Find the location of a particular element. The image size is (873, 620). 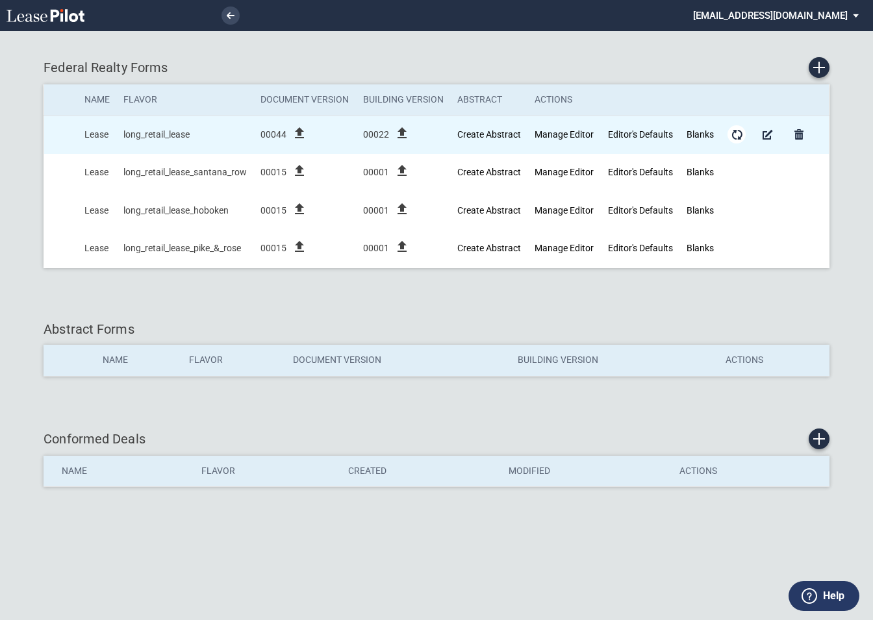

td: long_retail_lease_pike_&_rose is located at coordinates (183, 249).